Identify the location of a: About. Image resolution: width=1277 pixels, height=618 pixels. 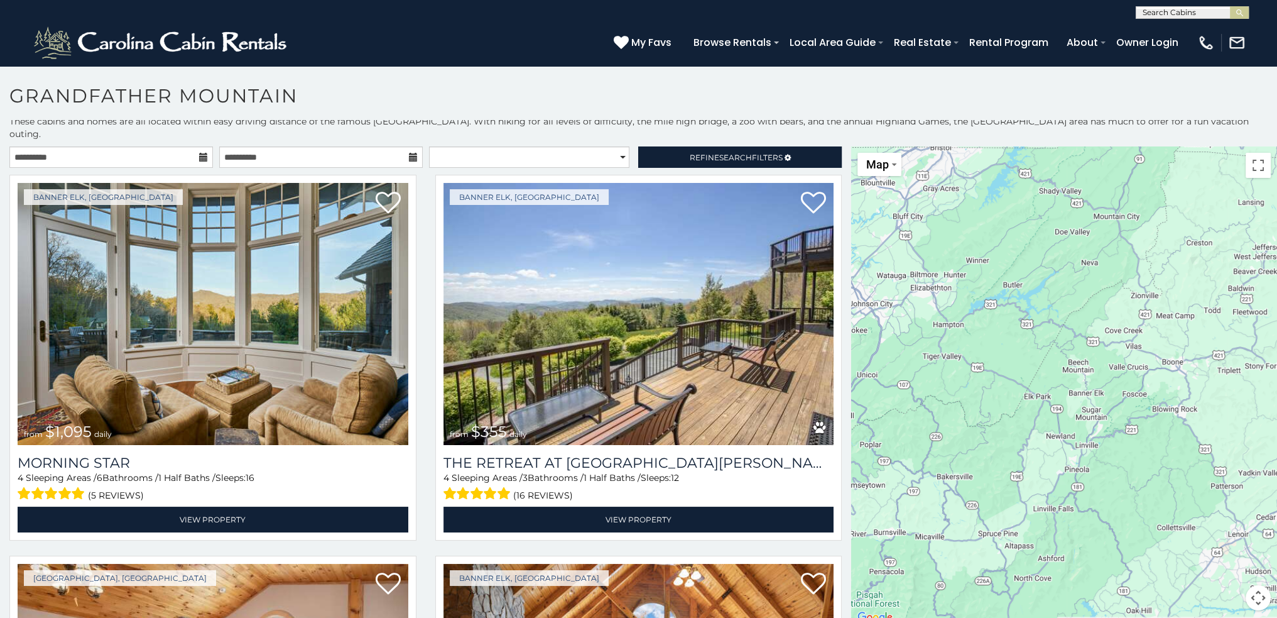
(1083, 42).